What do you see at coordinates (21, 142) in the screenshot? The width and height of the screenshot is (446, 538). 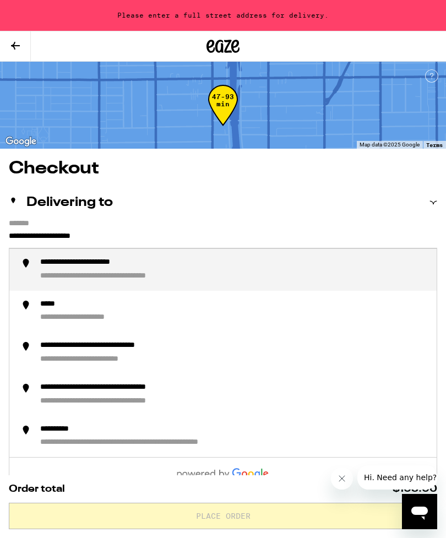 I see `img: Google` at bounding box center [21, 142].